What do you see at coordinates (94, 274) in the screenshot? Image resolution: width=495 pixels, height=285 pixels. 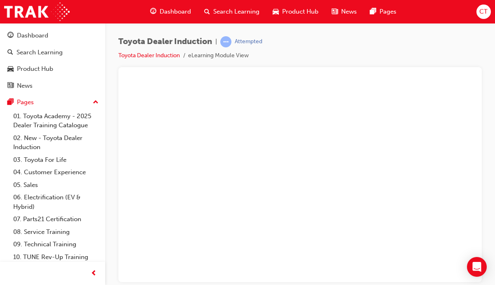 I see `span: prev-icon` at bounding box center [94, 274].